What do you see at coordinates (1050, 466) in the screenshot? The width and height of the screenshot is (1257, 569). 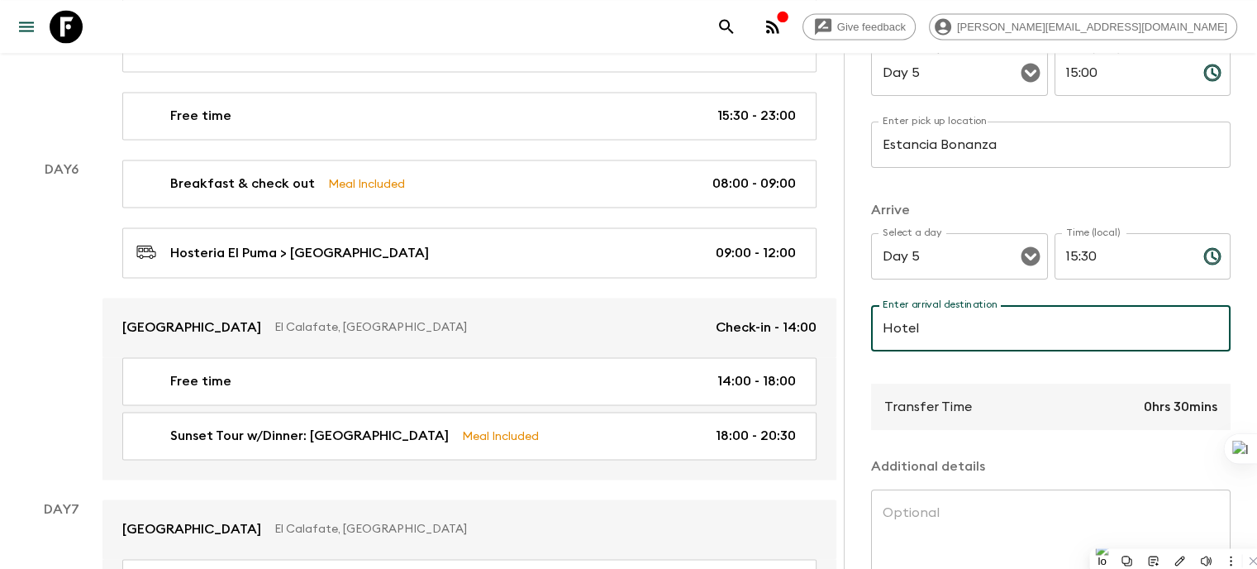 I see `p: Additional details` at bounding box center [1050, 466].